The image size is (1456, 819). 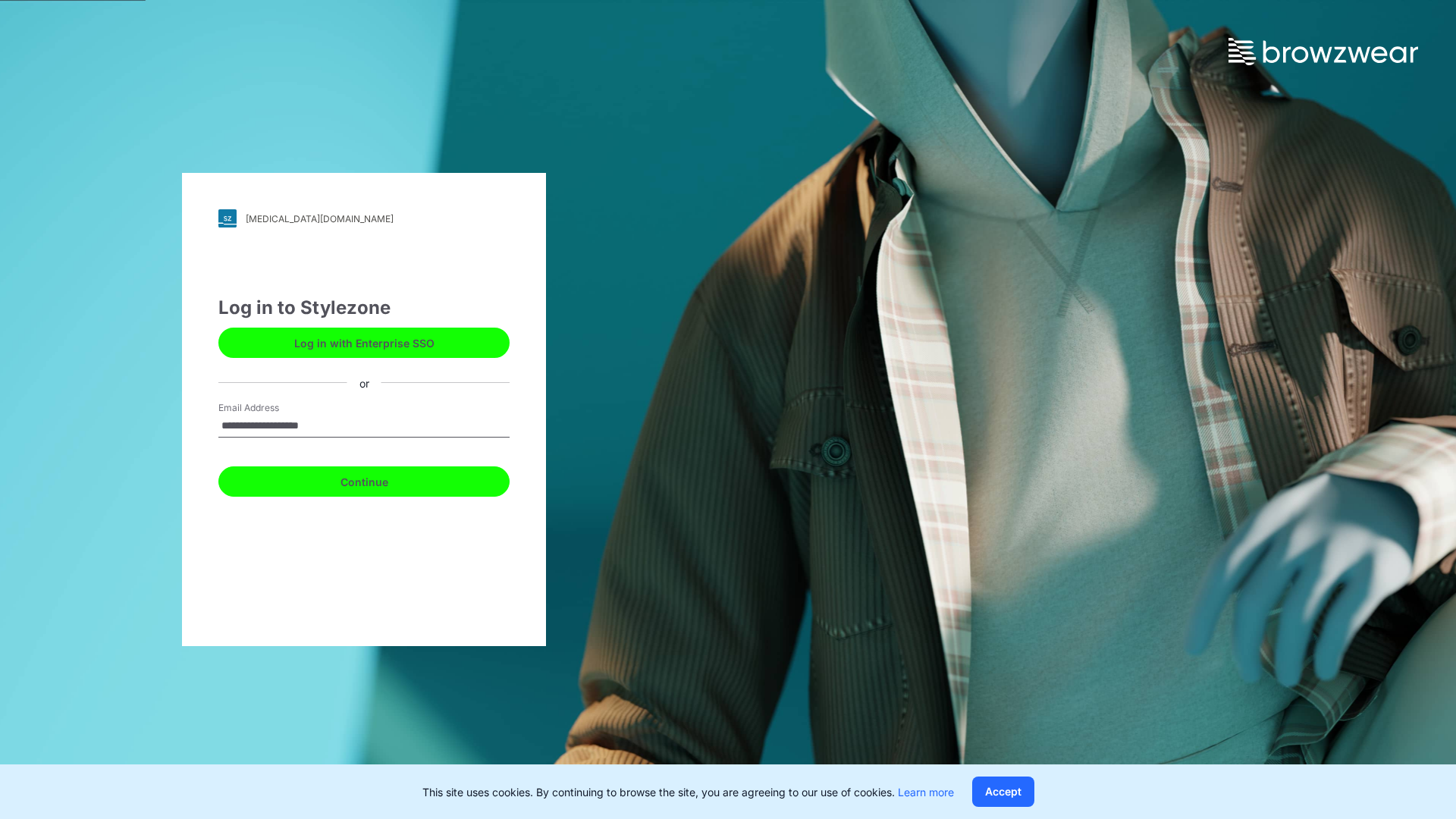 I want to click on button: Continue, so click(x=364, y=481).